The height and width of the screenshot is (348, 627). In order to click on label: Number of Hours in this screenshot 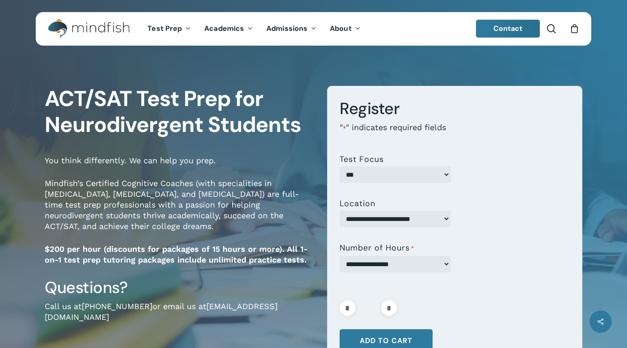, I will do `click(377, 248)`.